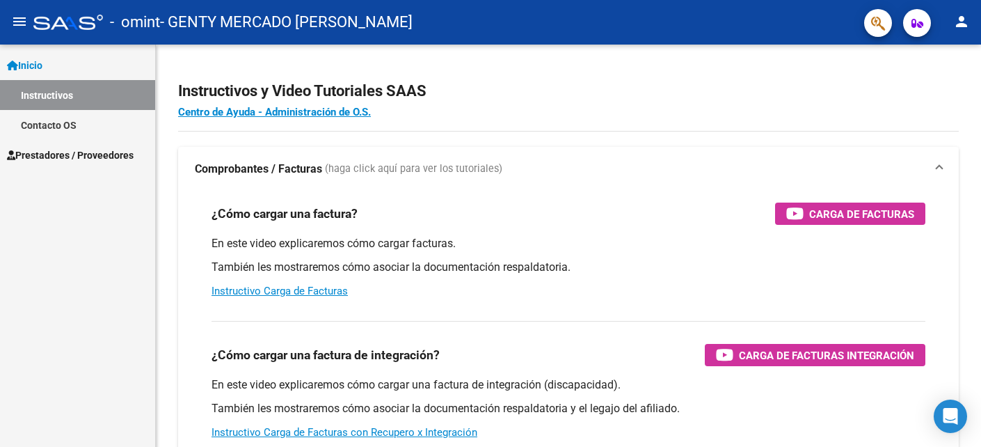 The width and height of the screenshot is (981, 447). What do you see at coordinates (850, 214) in the screenshot?
I see `button: Carga de Facturas` at bounding box center [850, 214].